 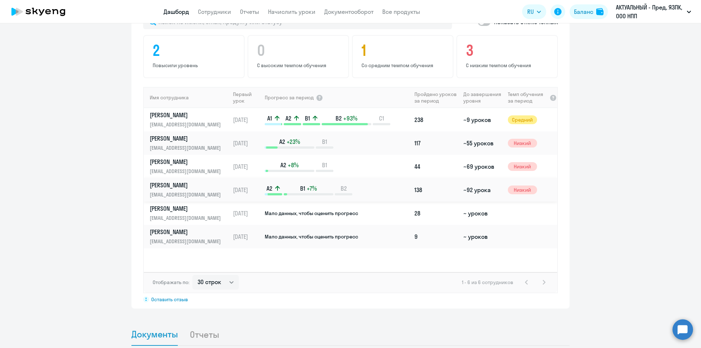 What do you see at coordinates (436, 143) in the screenshot?
I see `td: 117` at bounding box center [436, 143].